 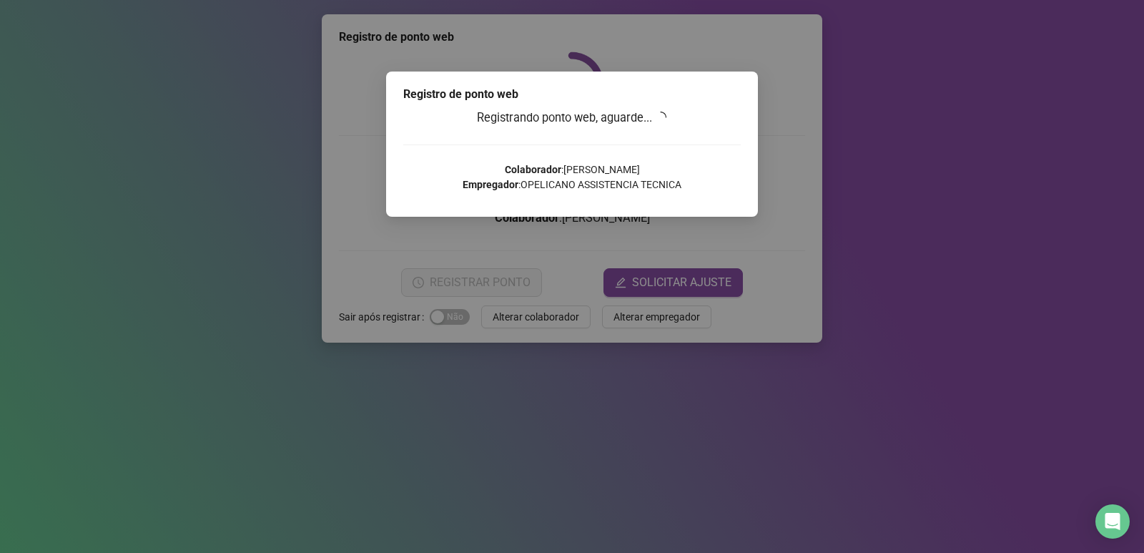 What do you see at coordinates (490, 184) in the screenshot?
I see `strong: Empregador` at bounding box center [490, 184].